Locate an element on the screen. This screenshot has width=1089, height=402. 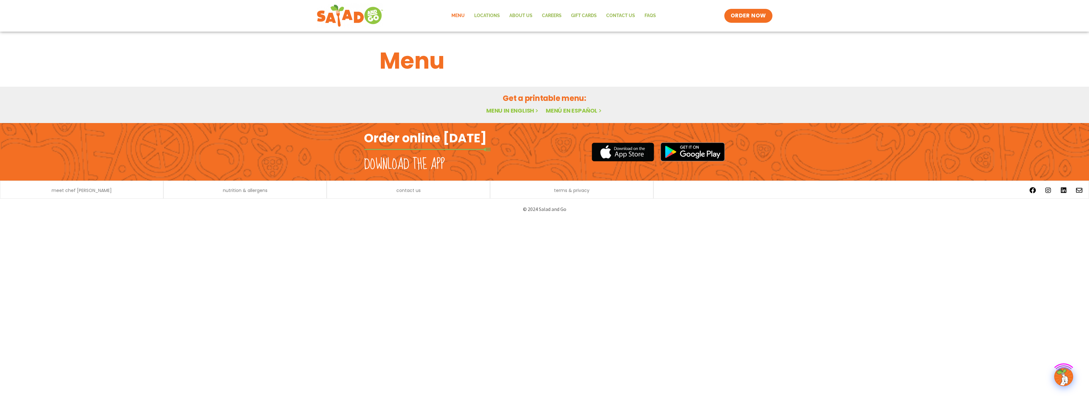
nav: Menu is located at coordinates (554, 16).